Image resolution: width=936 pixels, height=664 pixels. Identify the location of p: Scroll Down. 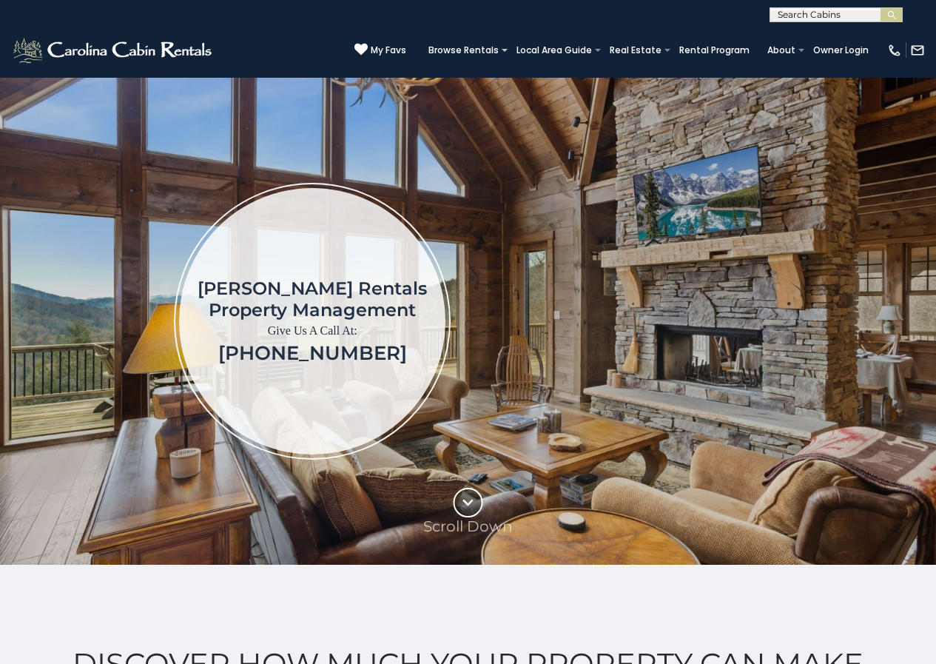
(468, 526).